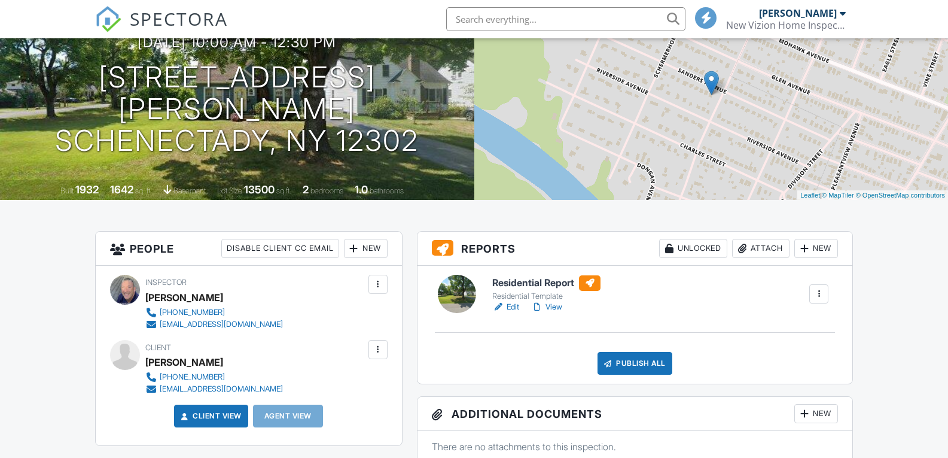 This screenshot has width=948, height=458. I want to click on span: Client, so click(158, 347).